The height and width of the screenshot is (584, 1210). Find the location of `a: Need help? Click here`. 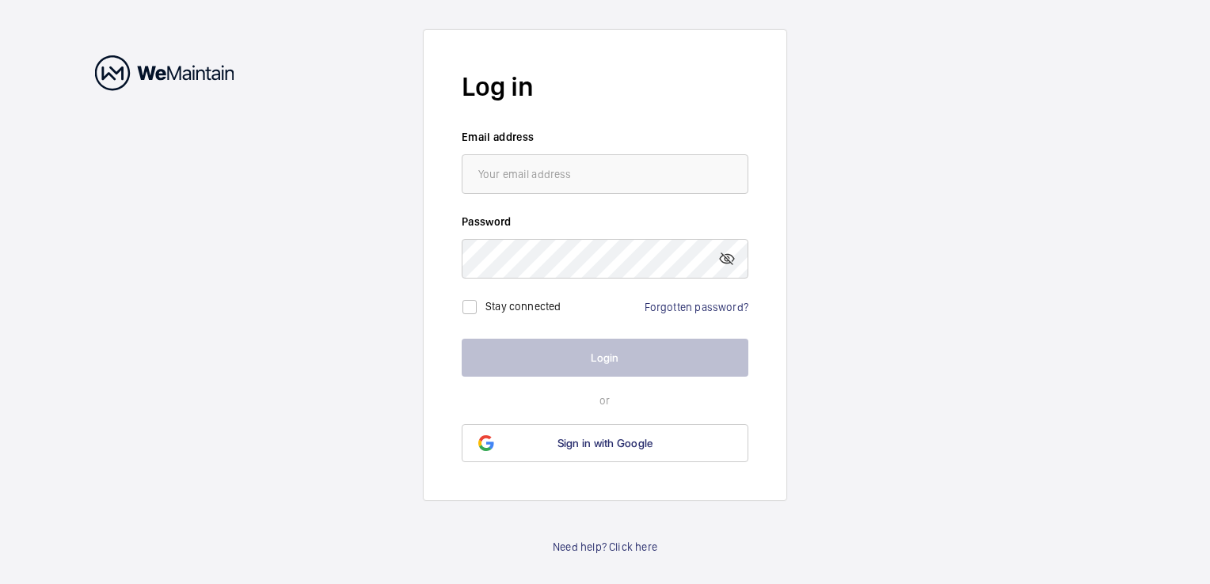

a: Need help? Click here is located at coordinates (605, 547).